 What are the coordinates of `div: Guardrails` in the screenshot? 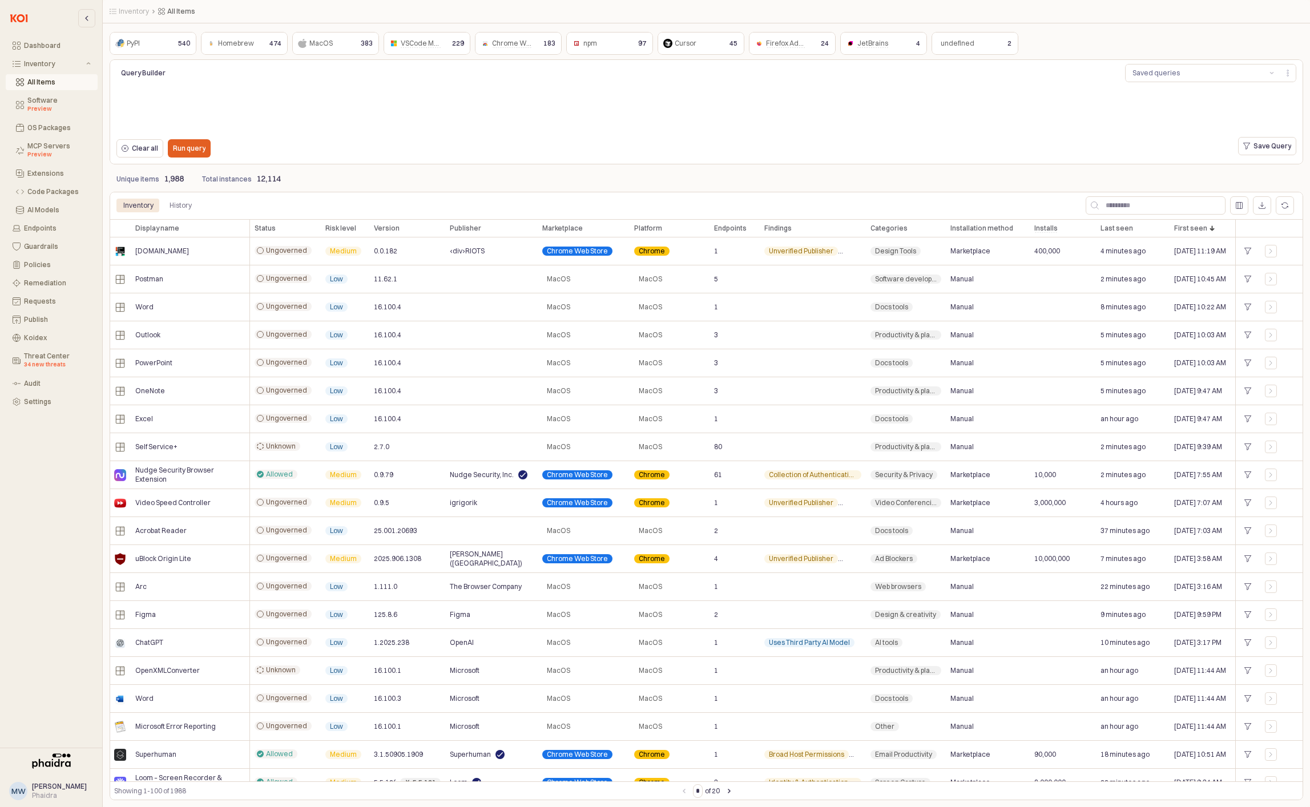 It's located at (57, 247).